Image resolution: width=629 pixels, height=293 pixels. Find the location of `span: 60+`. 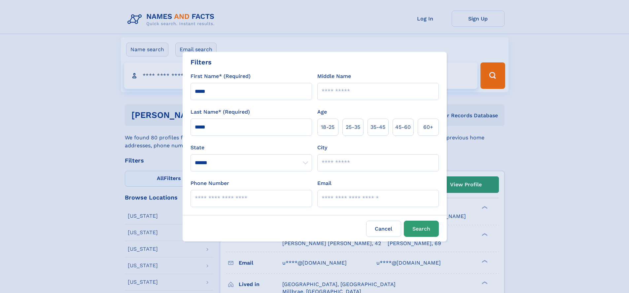

span: 60+ is located at coordinates (429, 127).